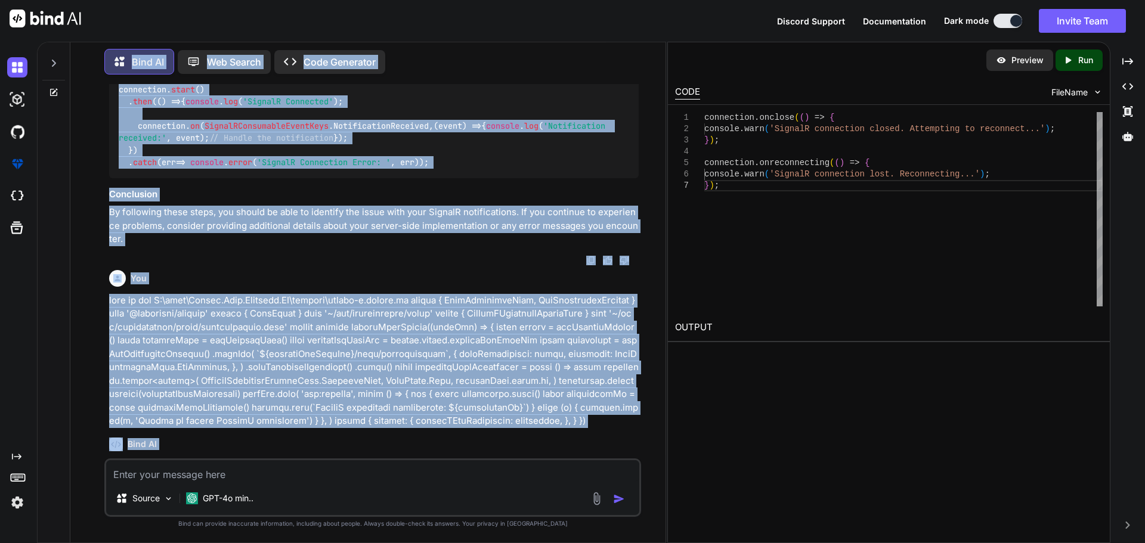 This screenshot has width=1145, height=543. What do you see at coordinates (681, 117) in the screenshot?
I see `div: 1` at bounding box center [681, 117].